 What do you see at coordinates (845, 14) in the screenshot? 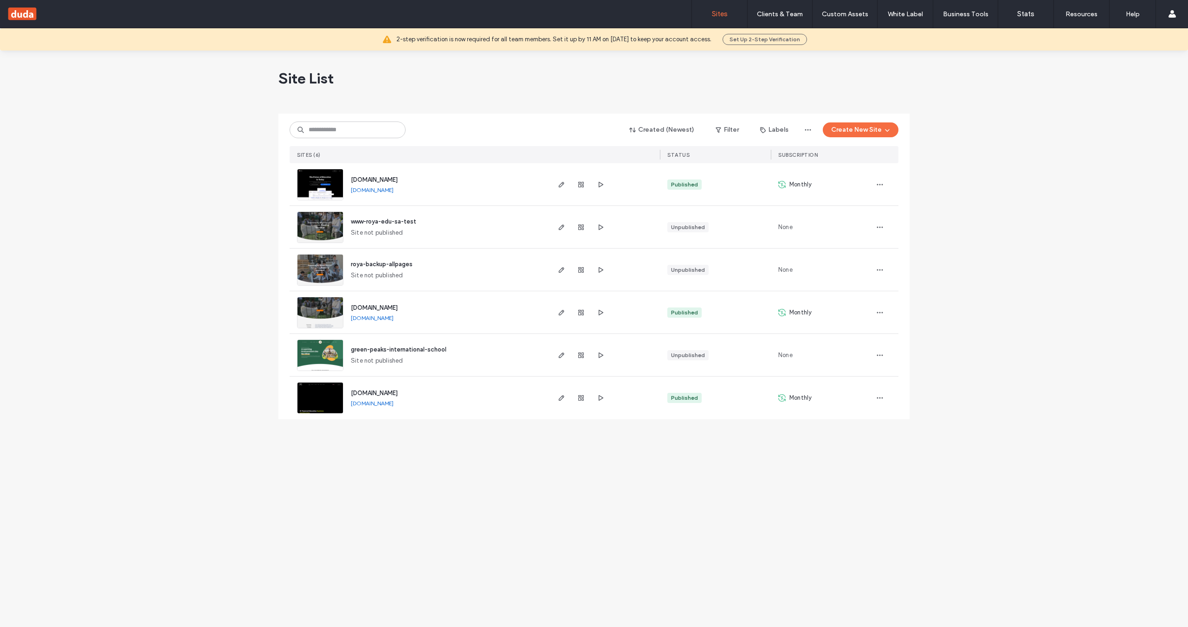
I see `label: Custom Assets` at bounding box center [845, 14].